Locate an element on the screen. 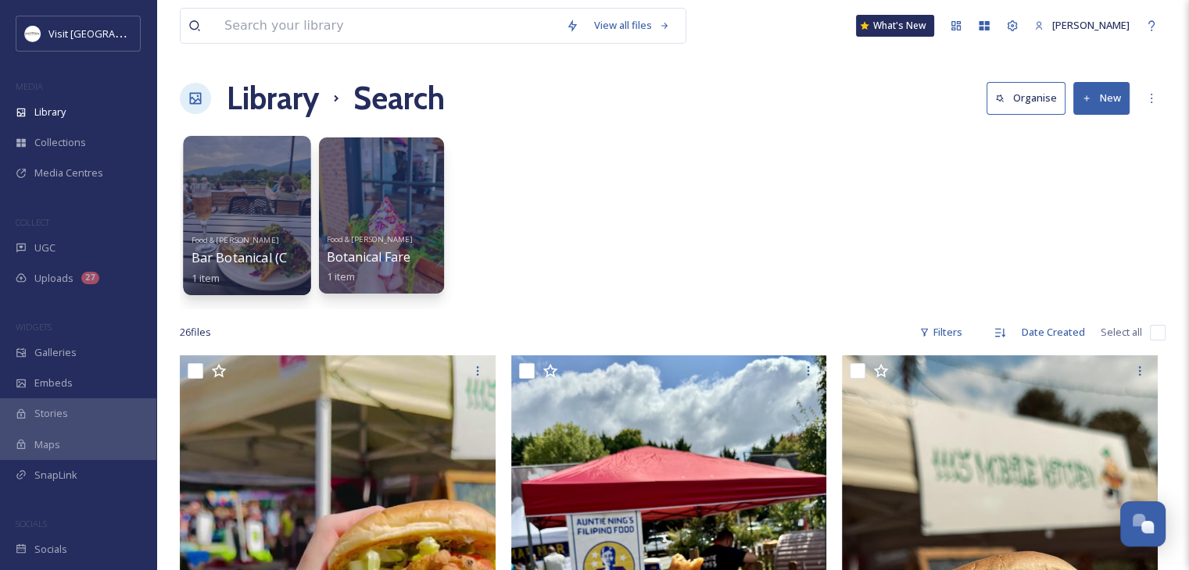 This screenshot has width=1189, height=570. div: 27 is located at coordinates (90, 278).